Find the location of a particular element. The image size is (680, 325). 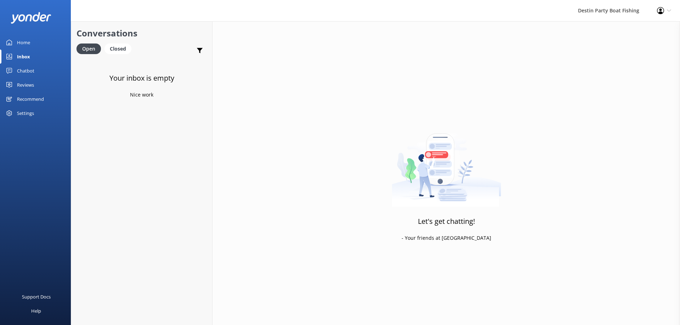

div: Reviews is located at coordinates (25, 85).